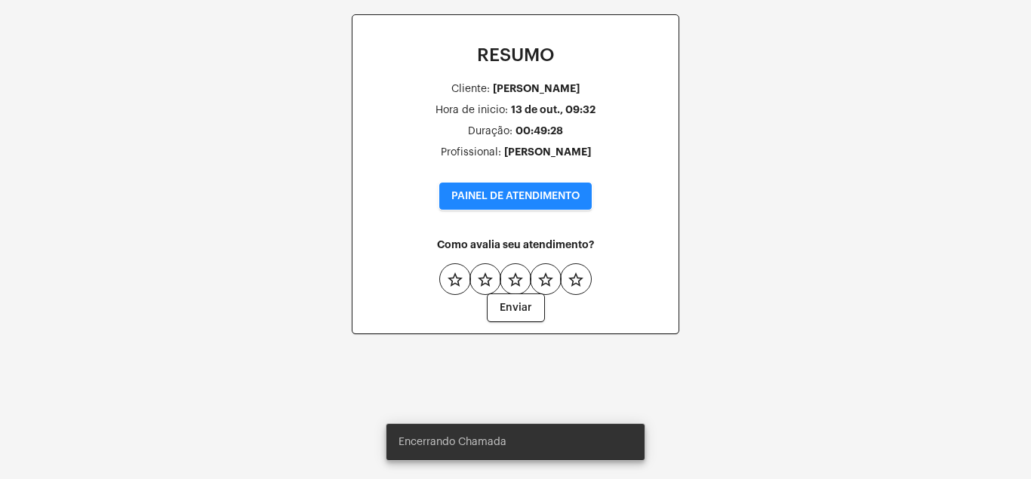 The width and height of the screenshot is (1031, 479). Describe the element at coordinates (553, 109) in the screenshot. I see `div: 13 de out., 09:32` at that location.